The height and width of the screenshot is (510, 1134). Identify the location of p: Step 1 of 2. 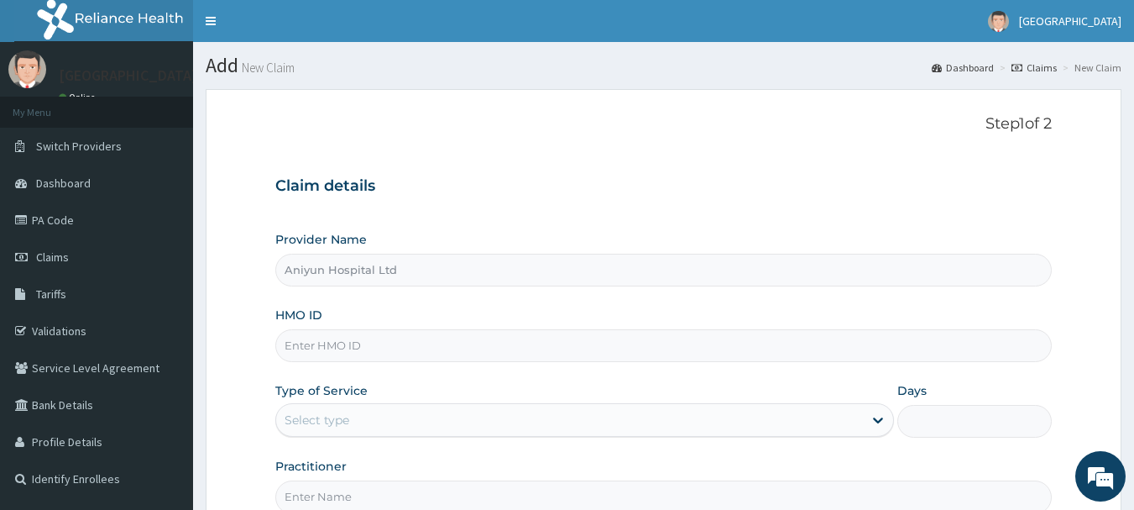
(664, 124).